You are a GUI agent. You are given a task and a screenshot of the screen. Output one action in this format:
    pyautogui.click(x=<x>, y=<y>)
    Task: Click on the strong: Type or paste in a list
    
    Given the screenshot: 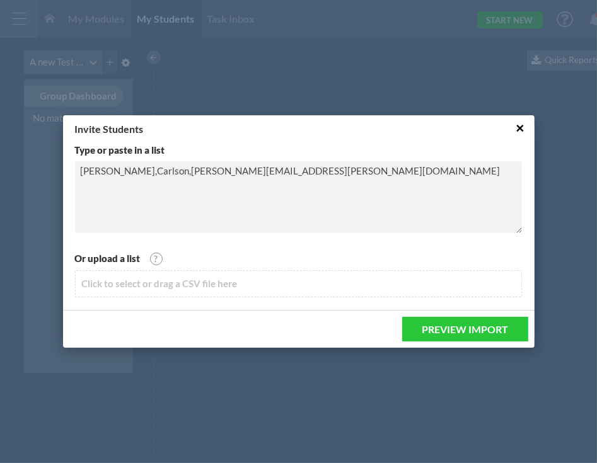 What is the action you would take?
    pyautogui.click(x=120, y=150)
    